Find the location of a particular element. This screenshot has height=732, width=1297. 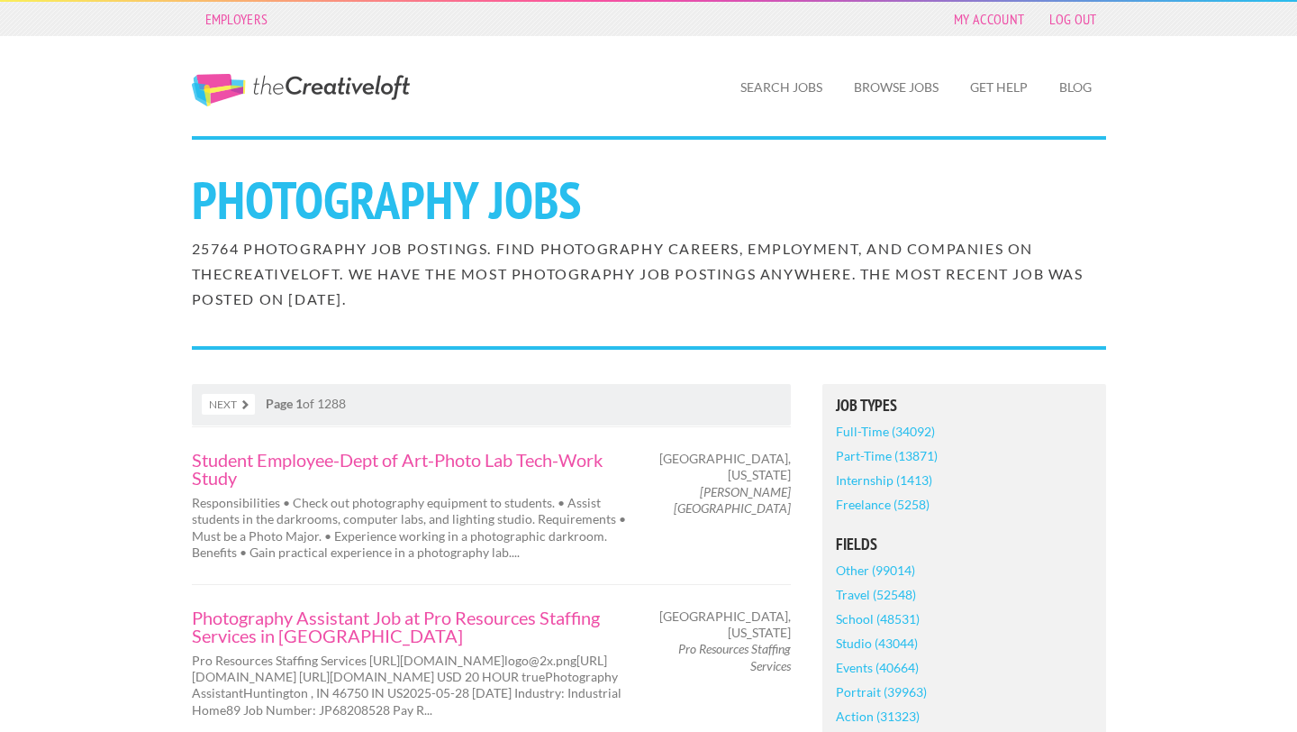

a: Action (31323) is located at coordinates (878, 715).